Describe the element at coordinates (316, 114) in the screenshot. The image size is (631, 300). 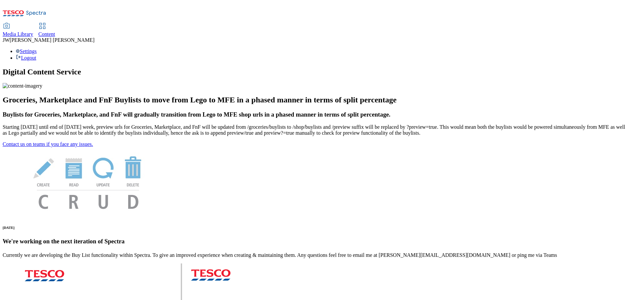
I see `h3: Buylists for Groceries, Marketplace, and FnF will gradually transition from Lego to MFE shop urls...` at that location.